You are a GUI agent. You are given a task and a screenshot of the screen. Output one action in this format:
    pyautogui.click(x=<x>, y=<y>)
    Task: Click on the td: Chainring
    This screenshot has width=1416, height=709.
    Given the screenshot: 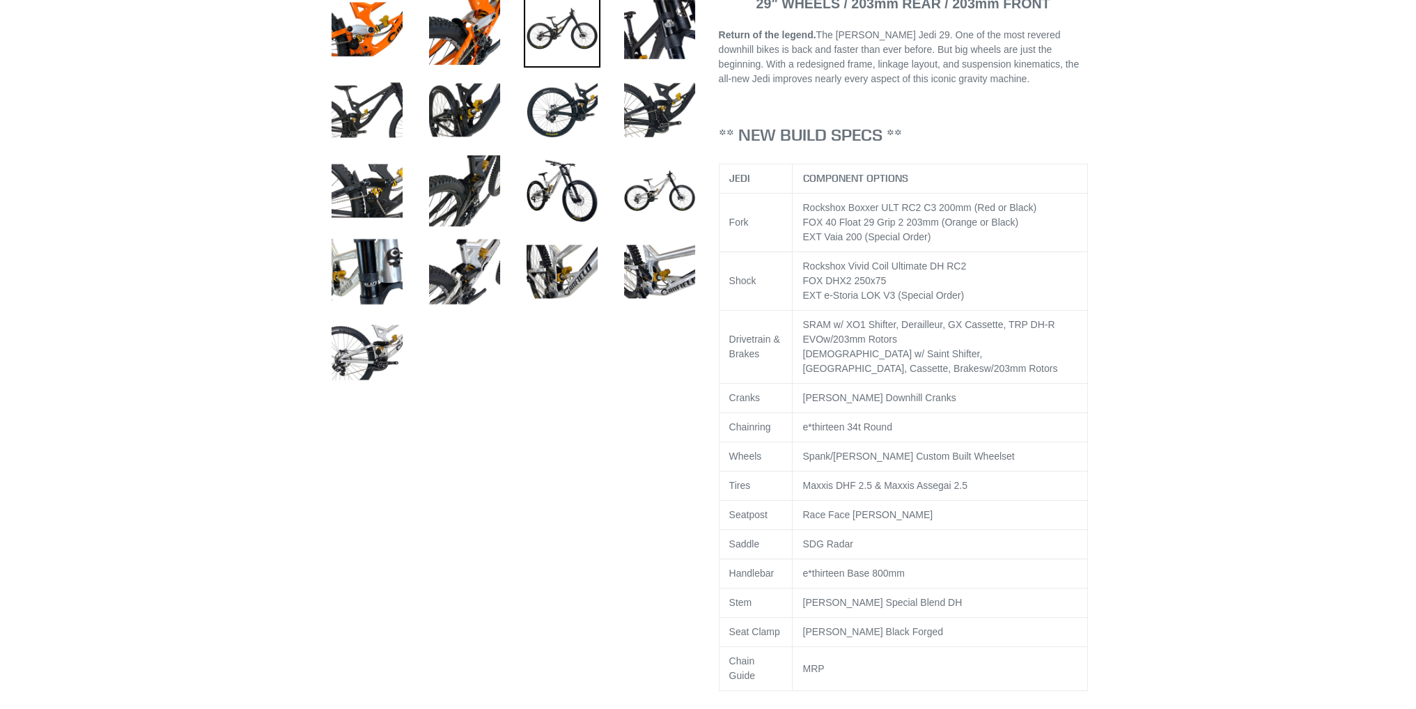 What is the action you would take?
    pyautogui.click(x=756, y=428)
    